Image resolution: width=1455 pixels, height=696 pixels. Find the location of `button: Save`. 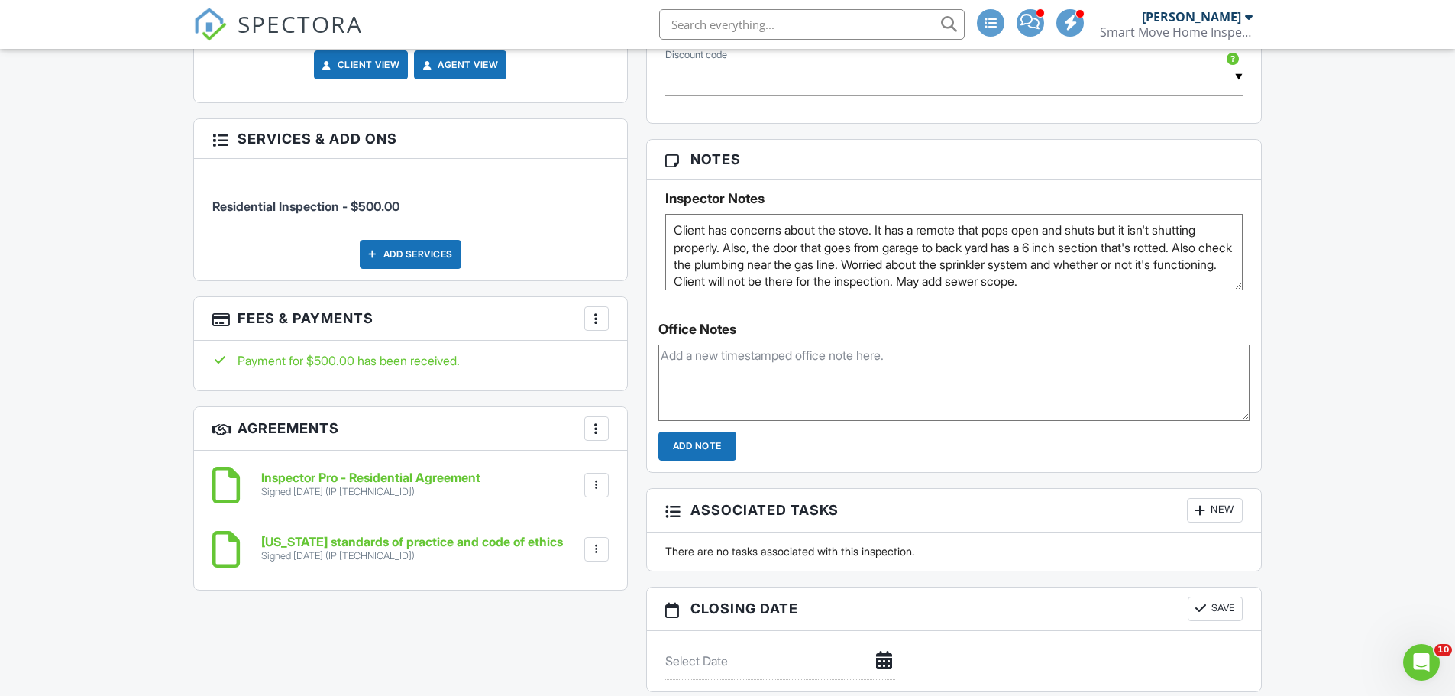

button: Save is located at coordinates (1215, 609).